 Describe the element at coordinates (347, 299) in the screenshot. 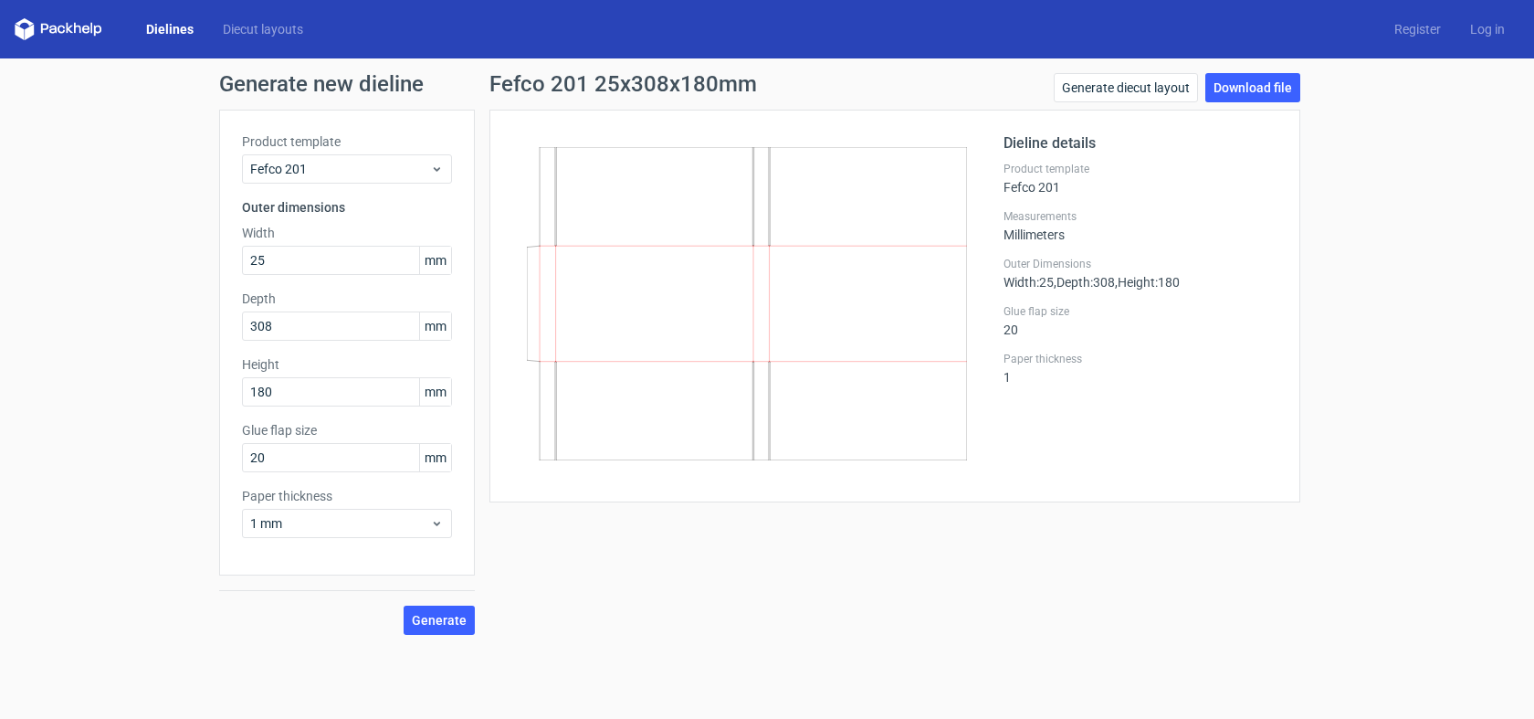

I see `label: Depth` at that location.